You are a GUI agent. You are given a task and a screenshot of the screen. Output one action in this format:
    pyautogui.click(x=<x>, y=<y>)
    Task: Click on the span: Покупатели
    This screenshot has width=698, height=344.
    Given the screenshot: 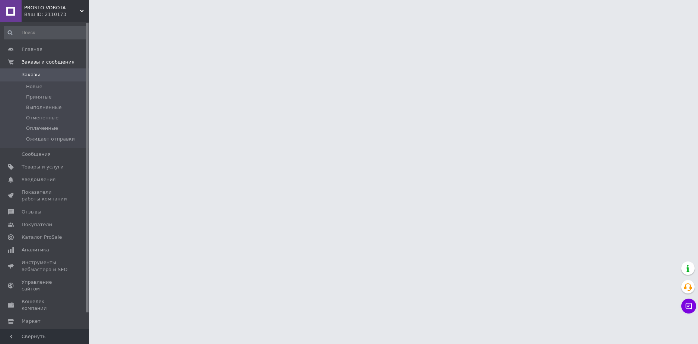 What is the action you would take?
    pyautogui.click(x=37, y=225)
    